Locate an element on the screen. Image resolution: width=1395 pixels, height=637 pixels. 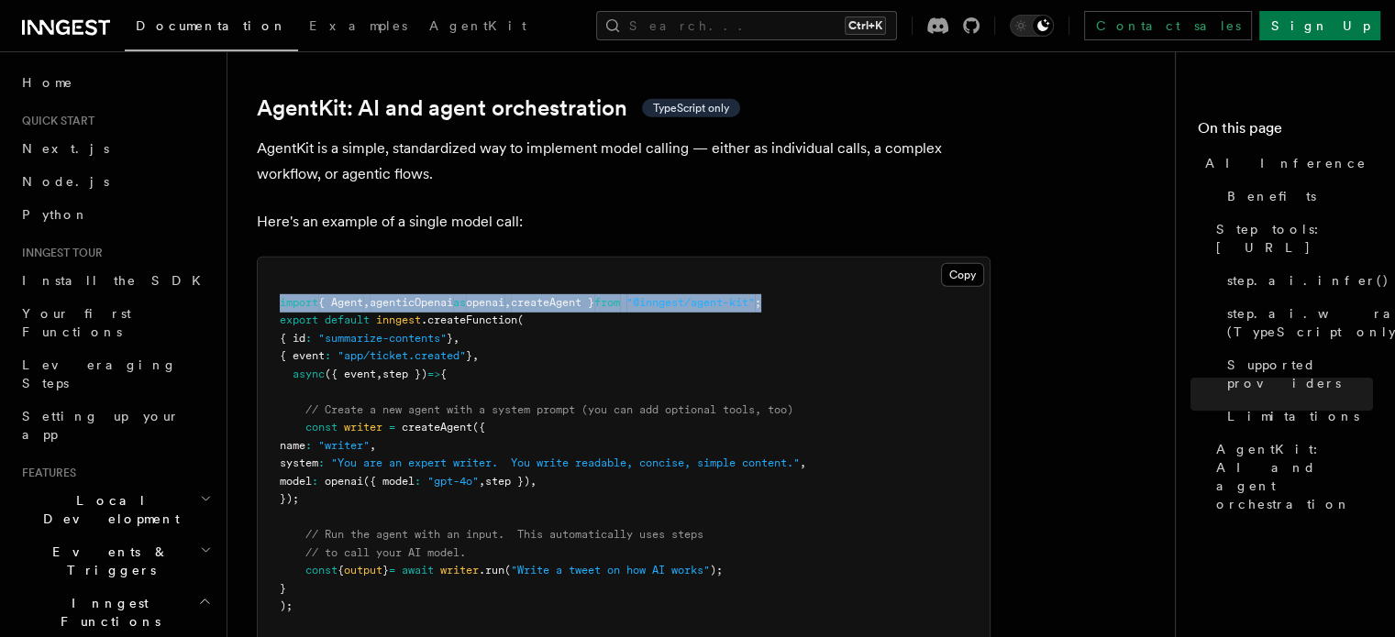
span: model is located at coordinates (295, 481).